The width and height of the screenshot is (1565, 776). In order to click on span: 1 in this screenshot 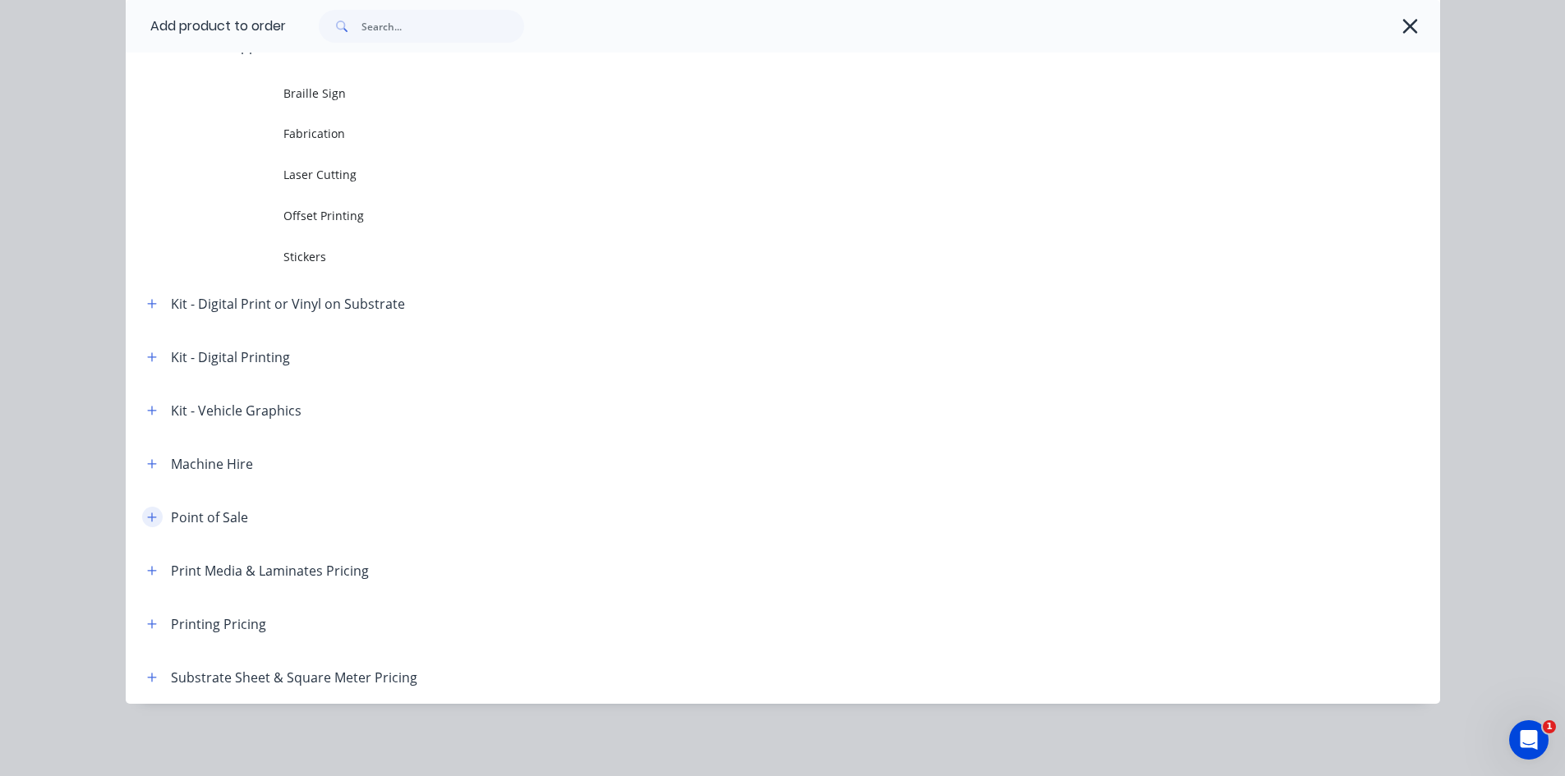, I will do `click(1549, 727)`.